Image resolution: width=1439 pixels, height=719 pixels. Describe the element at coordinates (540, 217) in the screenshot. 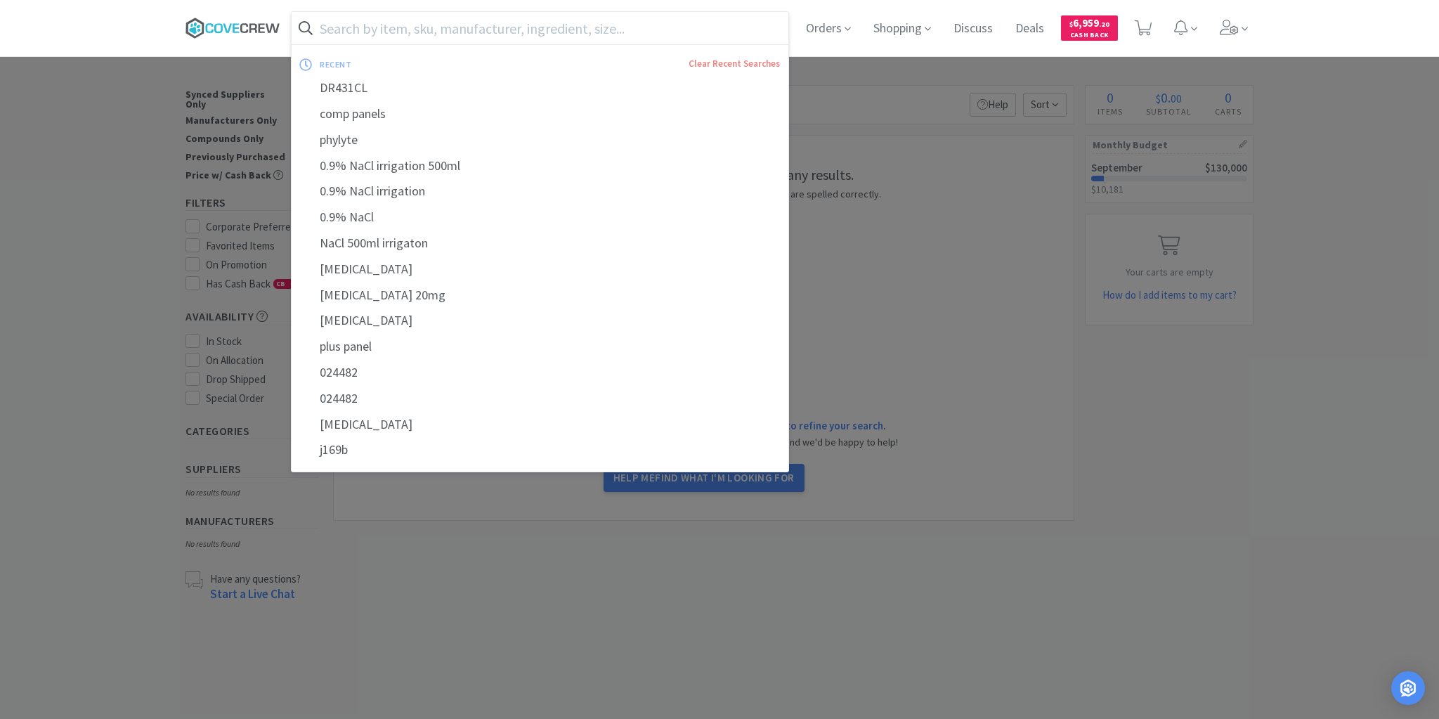

I see `div: 0.9% NaCl` at that location.